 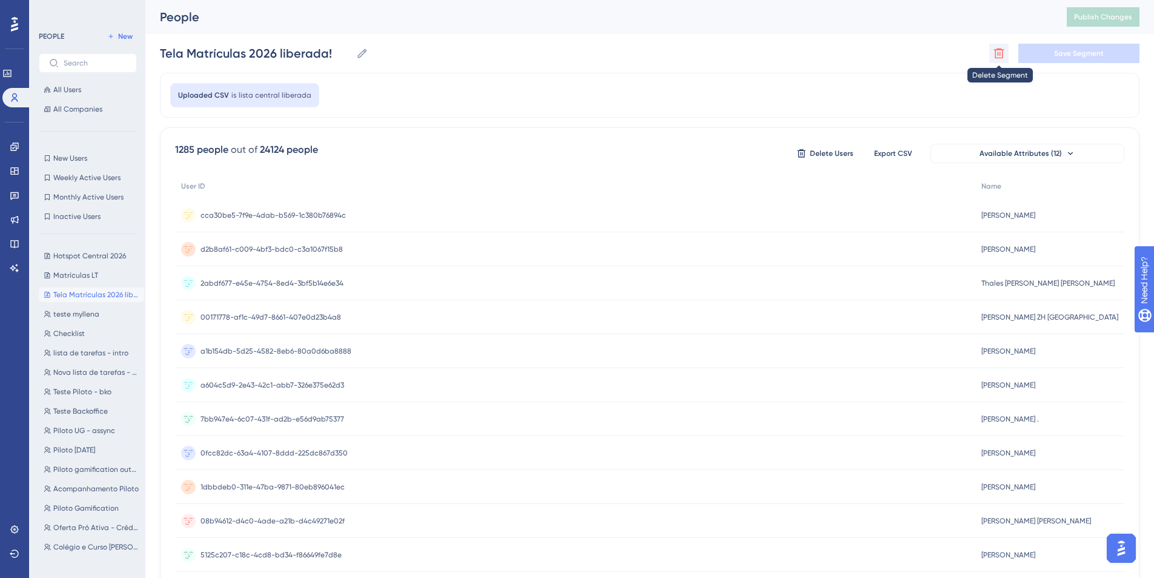 I want to click on button: All Users, so click(x=88, y=90).